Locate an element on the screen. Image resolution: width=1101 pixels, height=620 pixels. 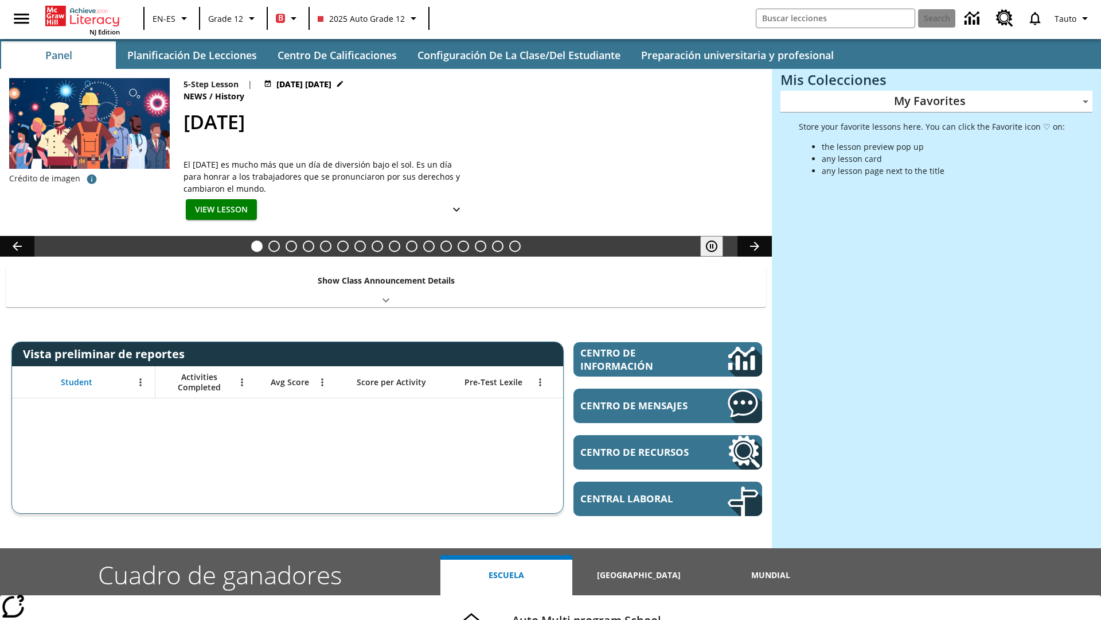
span: Score per Activity is located at coordinates (391, 382).